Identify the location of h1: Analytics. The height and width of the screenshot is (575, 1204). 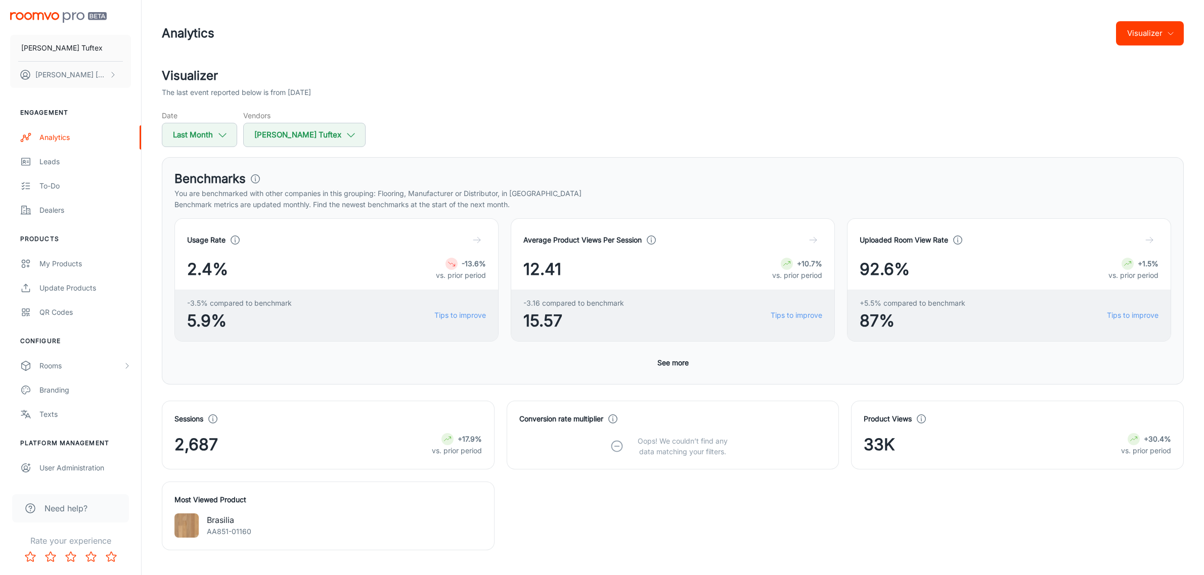
(188, 33).